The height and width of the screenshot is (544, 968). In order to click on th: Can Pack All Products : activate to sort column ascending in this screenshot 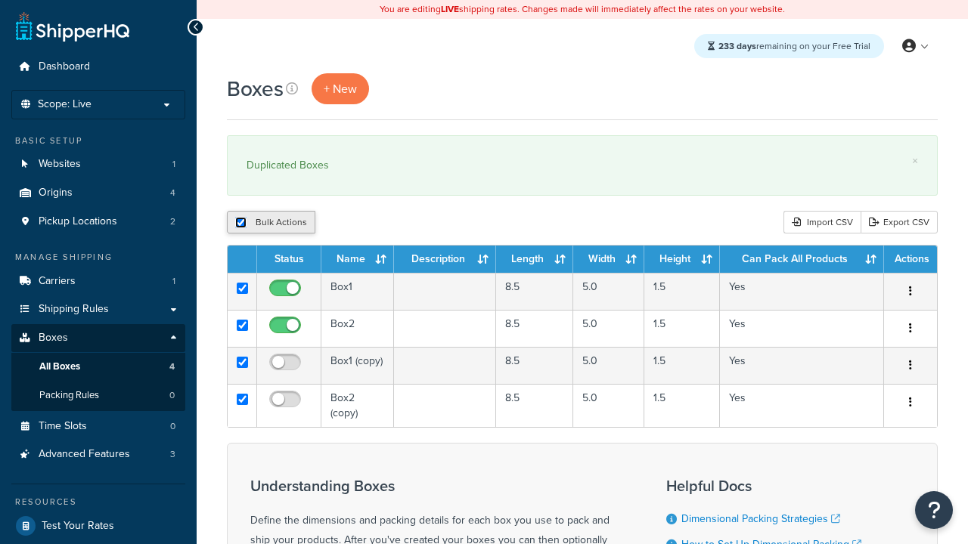, I will do `click(801, 259)`.